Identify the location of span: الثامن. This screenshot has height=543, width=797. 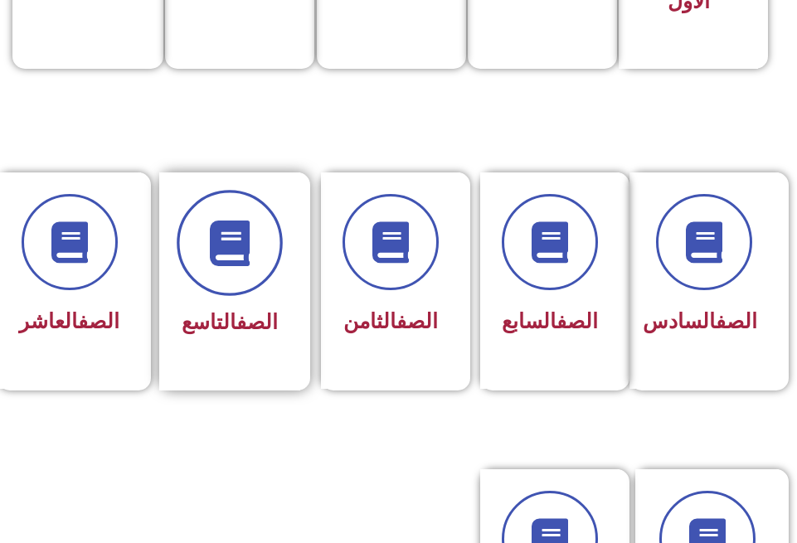
(391, 321).